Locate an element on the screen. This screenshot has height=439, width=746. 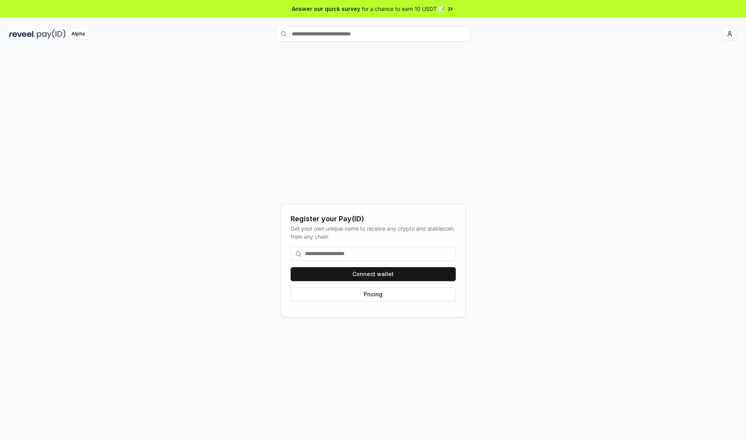
button: Connect wallet is located at coordinates (373, 274).